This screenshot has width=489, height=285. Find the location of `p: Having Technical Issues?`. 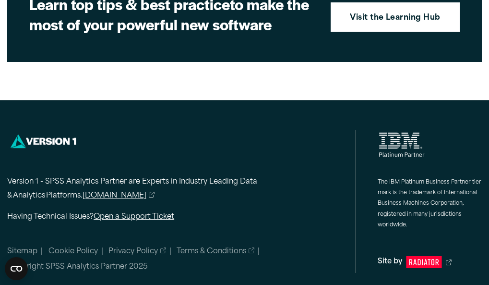

p: Having Technical Issues? is located at coordinates (151, 217).